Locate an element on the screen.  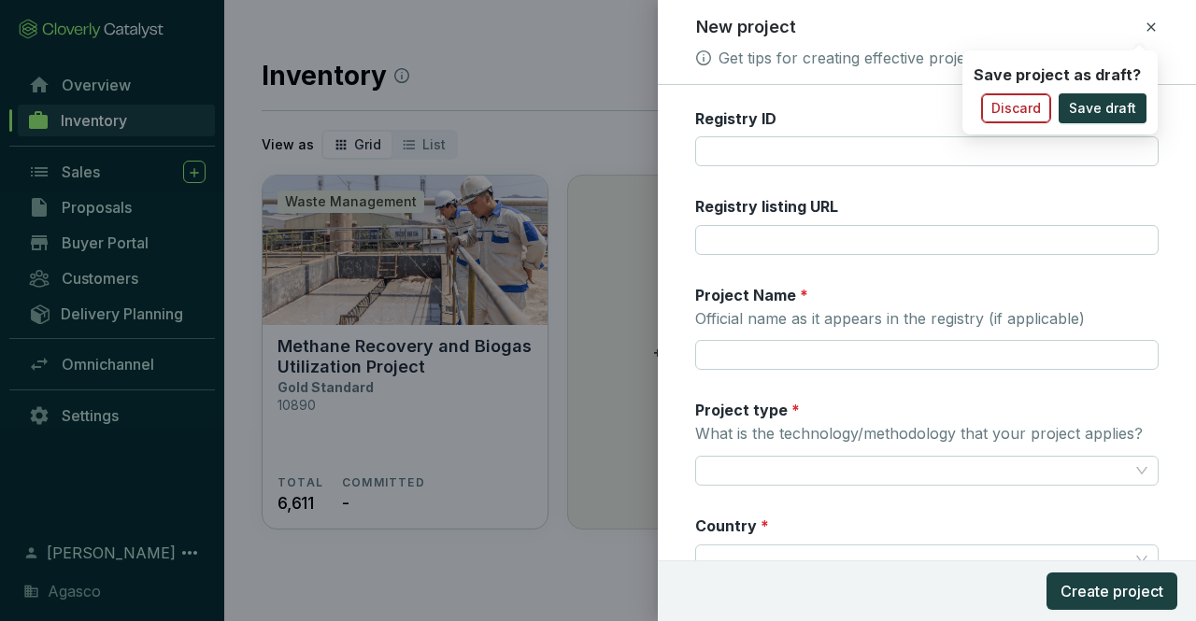
p: What is the technology/methodology that your project applies? is located at coordinates (918, 434).